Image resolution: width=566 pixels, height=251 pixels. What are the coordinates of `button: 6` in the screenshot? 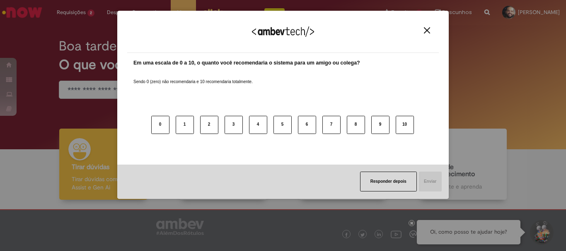 It's located at (307, 125).